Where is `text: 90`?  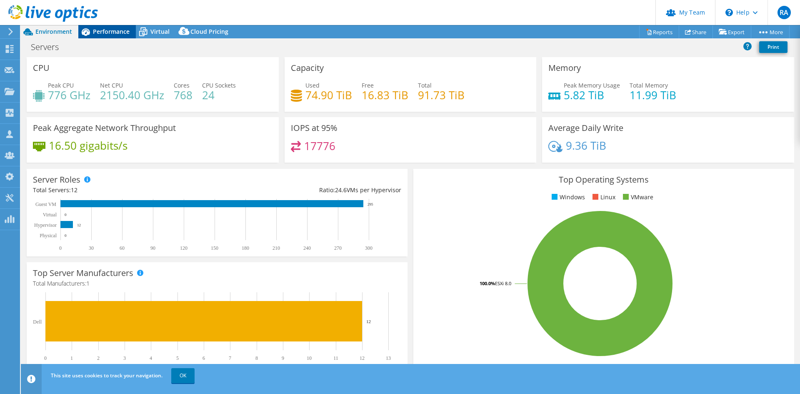 text: 90 is located at coordinates (153, 248).